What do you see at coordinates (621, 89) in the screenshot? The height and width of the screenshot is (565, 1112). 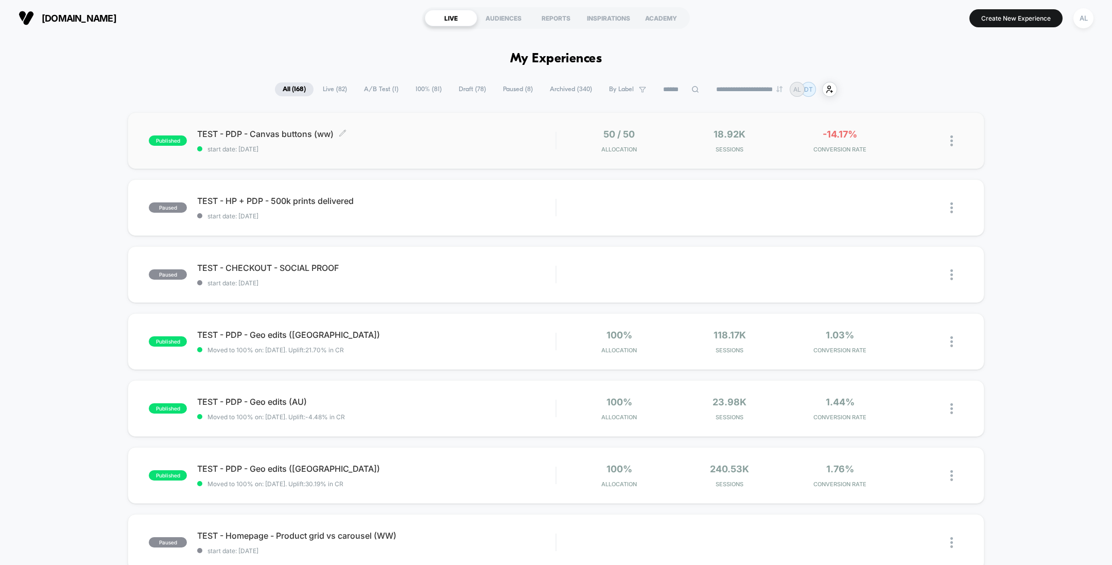 I see `span: By Label` at bounding box center [621, 89].